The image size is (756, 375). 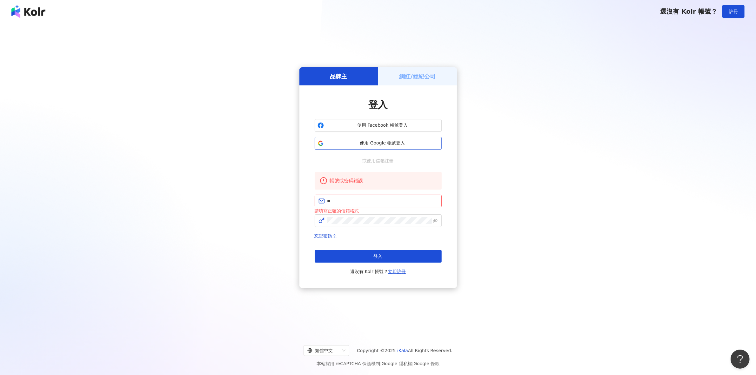 What do you see at coordinates (378, 125) in the screenshot?
I see `button: 使用 Facebook 帳號登入` at bounding box center [378, 125].